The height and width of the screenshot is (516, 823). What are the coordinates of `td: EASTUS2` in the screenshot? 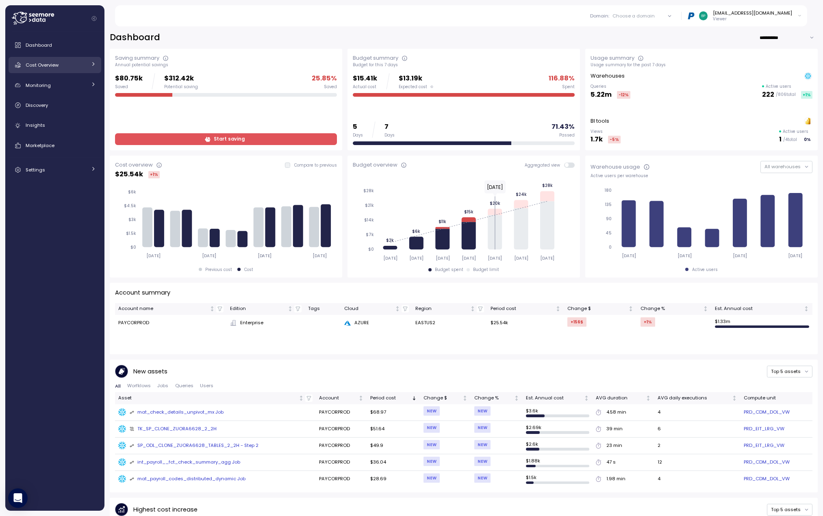 It's located at (449, 323).